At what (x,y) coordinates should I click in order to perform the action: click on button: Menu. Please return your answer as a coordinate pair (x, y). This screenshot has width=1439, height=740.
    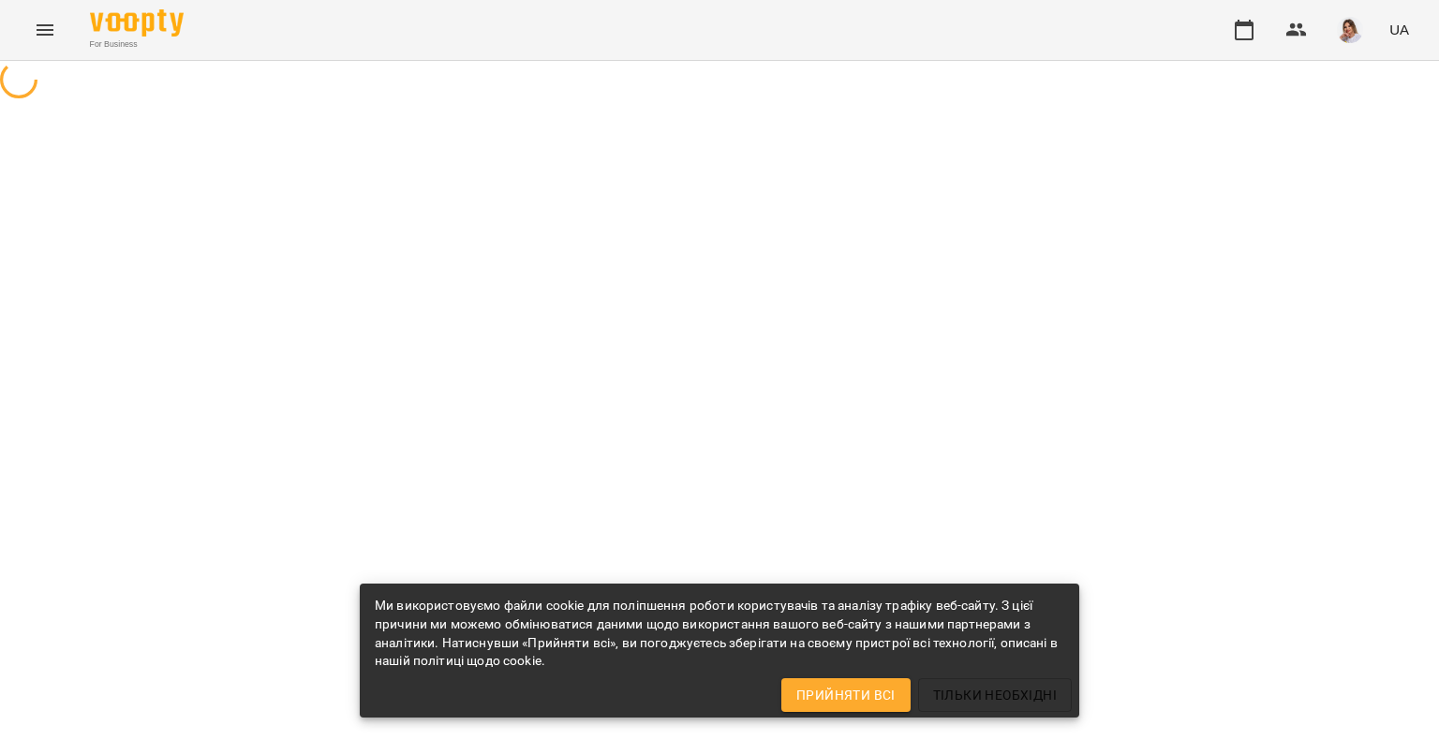
    Looking at the image, I should click on (45, 30).